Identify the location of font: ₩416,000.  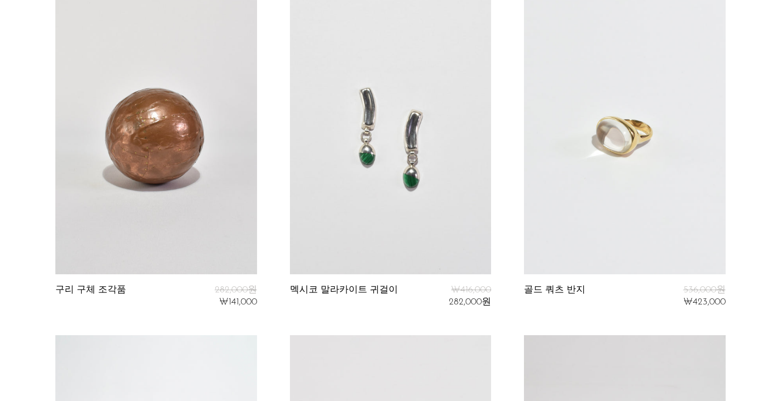
(471, 289).